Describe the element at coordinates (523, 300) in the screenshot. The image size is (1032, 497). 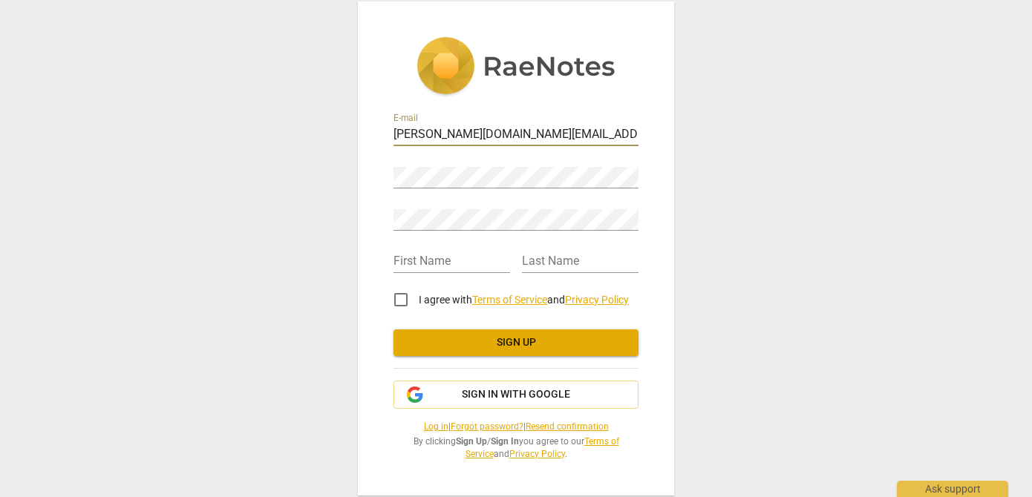
I see `span: I agree with and` at that location.